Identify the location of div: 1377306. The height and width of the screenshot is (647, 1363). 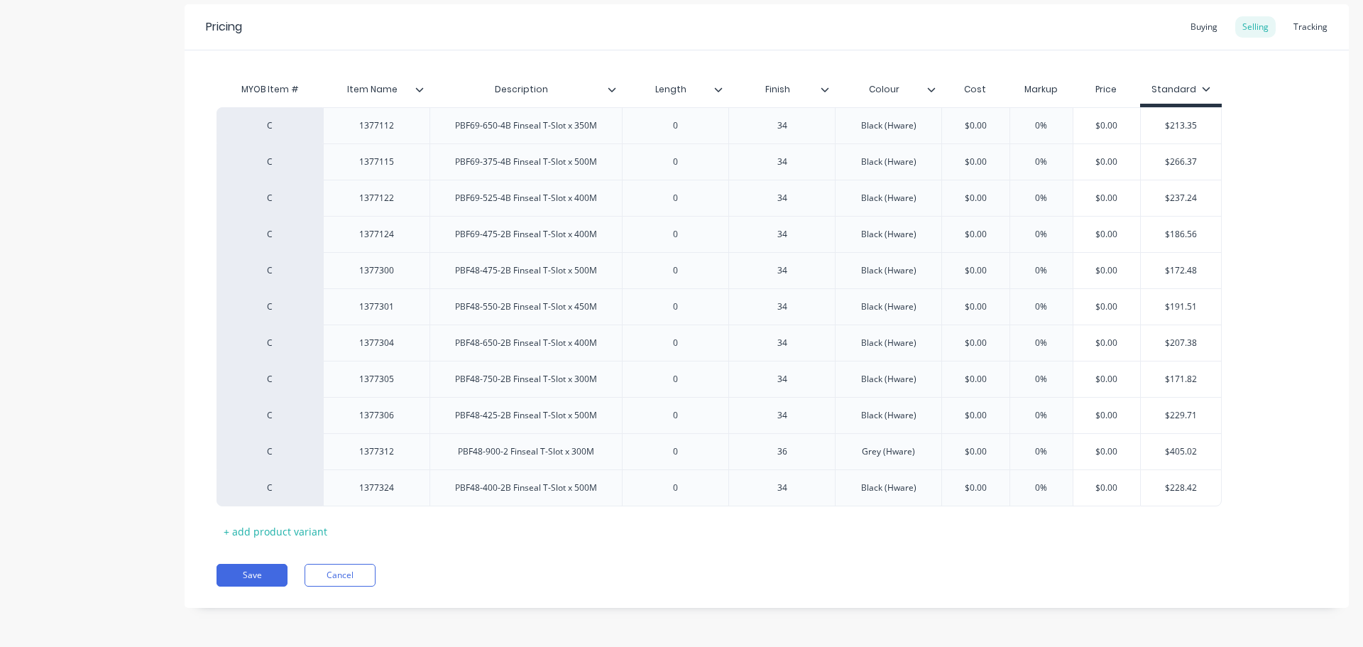
(377, 415).